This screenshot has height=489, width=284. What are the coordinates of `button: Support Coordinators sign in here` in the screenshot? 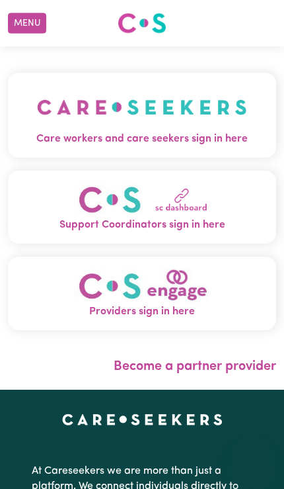 It's located at (142, 207).